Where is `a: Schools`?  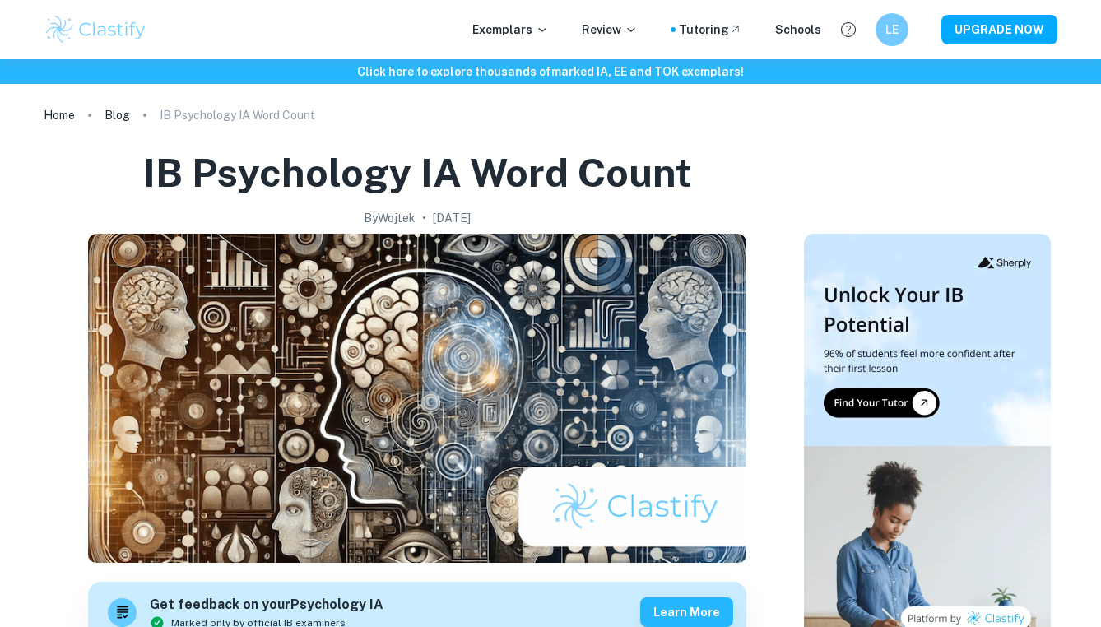
a: Schools is located at coordinates (798, 30).